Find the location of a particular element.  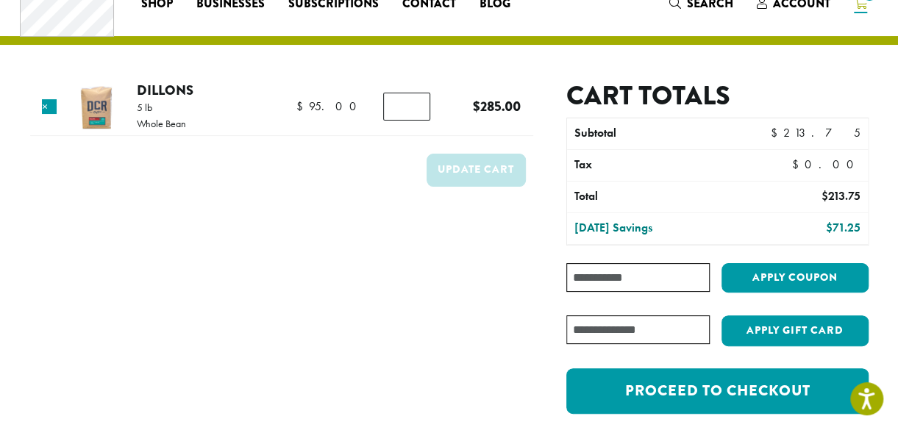

bdi: 285.00 is located at coordinates (496, 106).